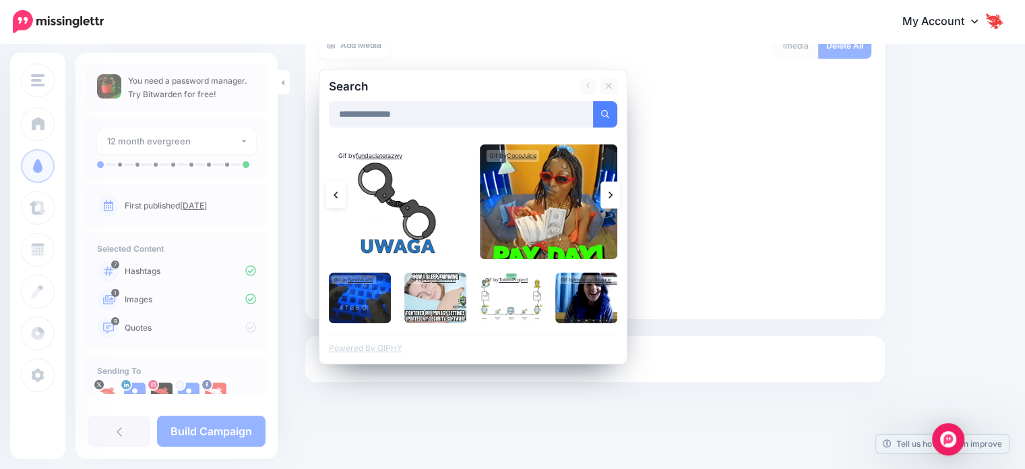 The width and height of the screenshot is (1025, 469). I want to click on img: 101078149_602926993907858_1811568839826079744_n-bsa153255.jpg, so click(162, 393).